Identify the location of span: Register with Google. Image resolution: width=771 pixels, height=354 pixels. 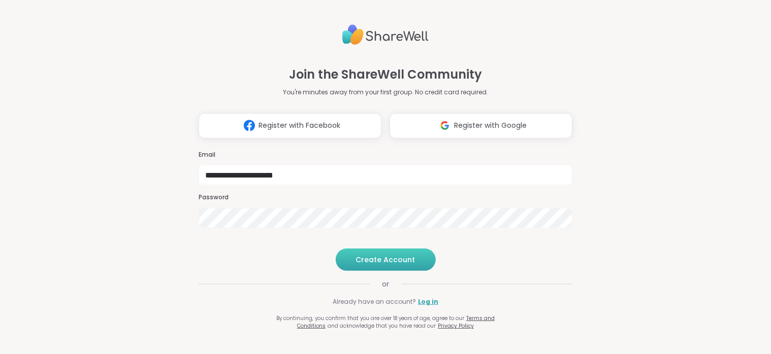
(490, 125).